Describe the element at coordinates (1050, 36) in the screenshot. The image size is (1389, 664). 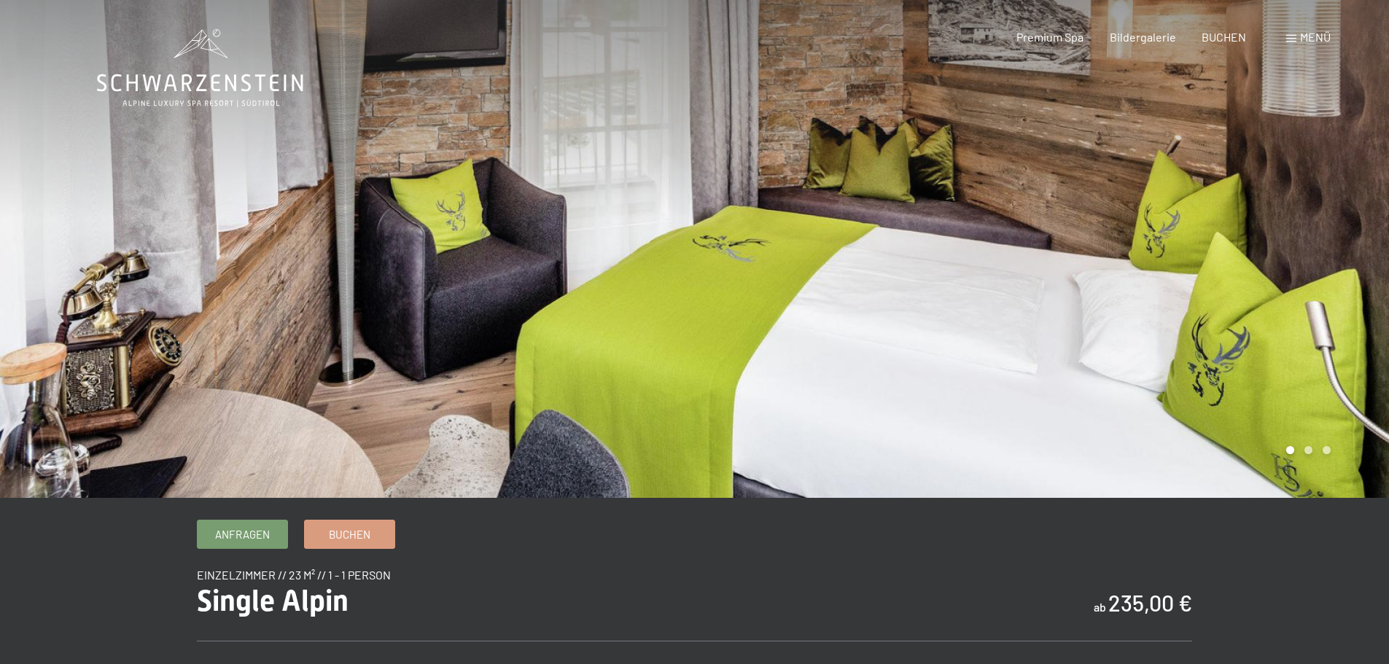
I see `a: Premium Spa` at that location.